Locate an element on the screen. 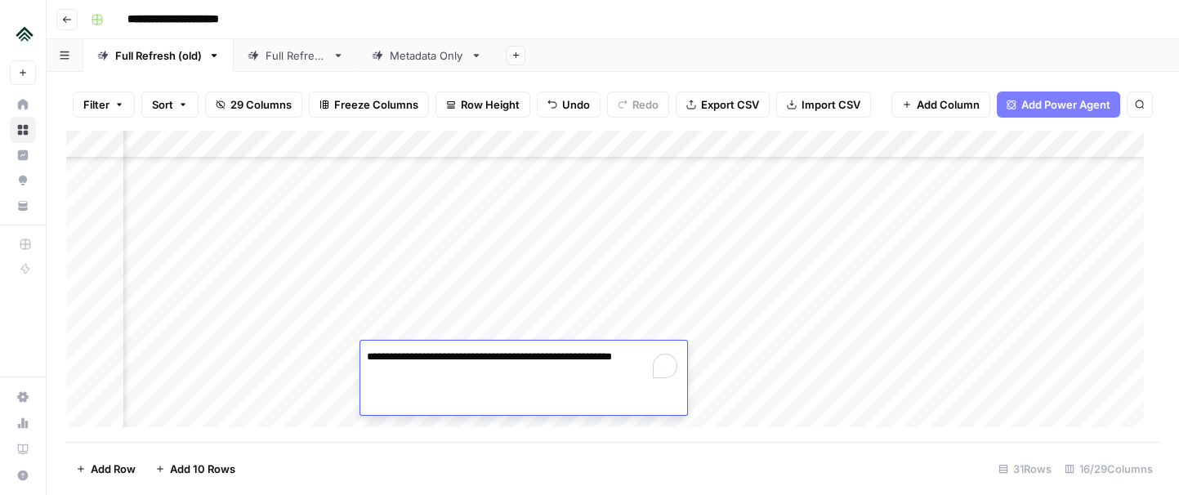 Image resolution: width=1179 pixels, height=495 pixels. button: Add 10 Rows is located at coordinates (195, 469).